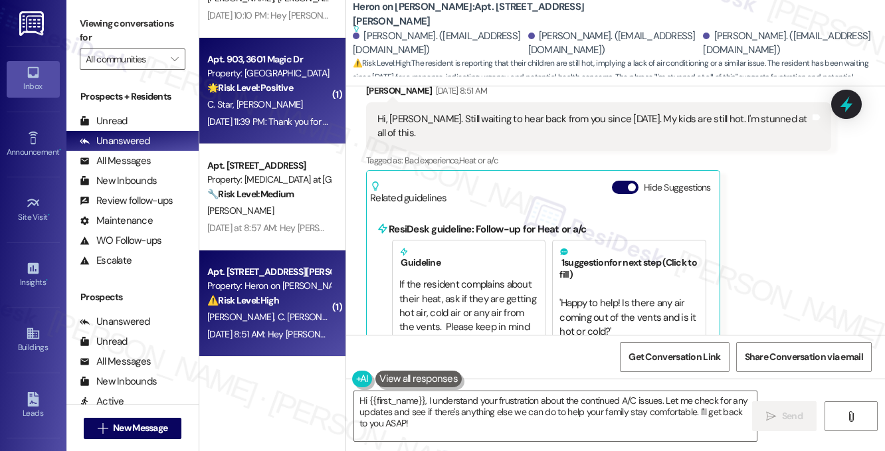  What do you see at coordinates (33, 275) in the screenshot?
I see `a: Insights •` at bounding box center [33, 275].